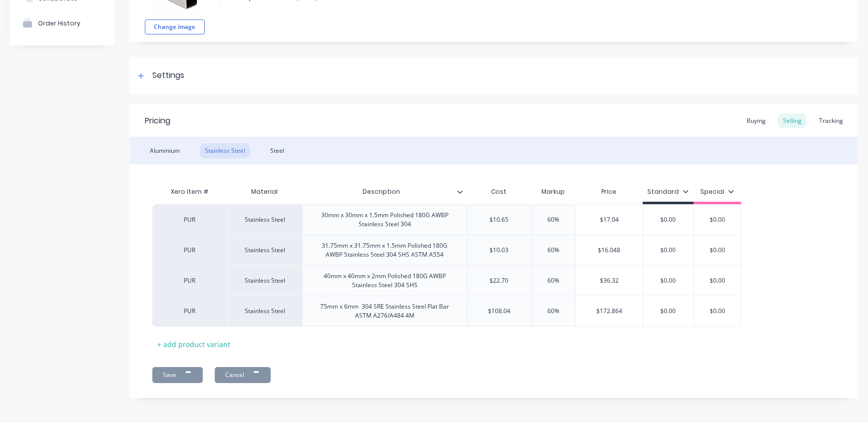 The image size is (868, 423). What do you see at coordinates (792, 121) in the screenshot?
I see `div: Selling` at bounding box center [792, 121].